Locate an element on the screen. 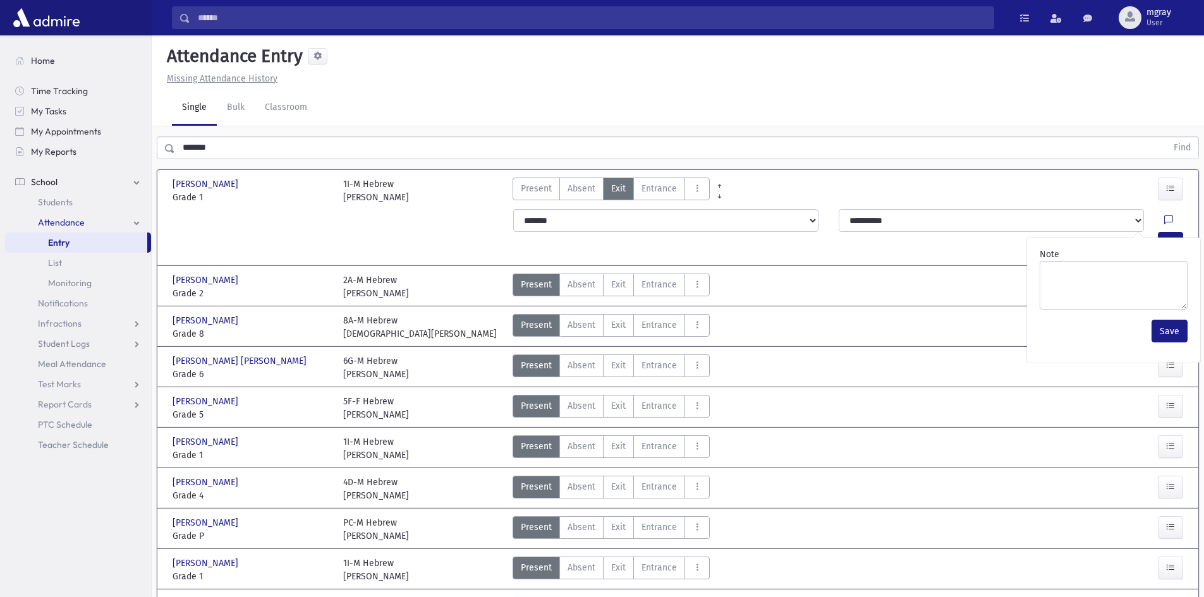  span: Grade 2 is located at coordinates (252, 293).